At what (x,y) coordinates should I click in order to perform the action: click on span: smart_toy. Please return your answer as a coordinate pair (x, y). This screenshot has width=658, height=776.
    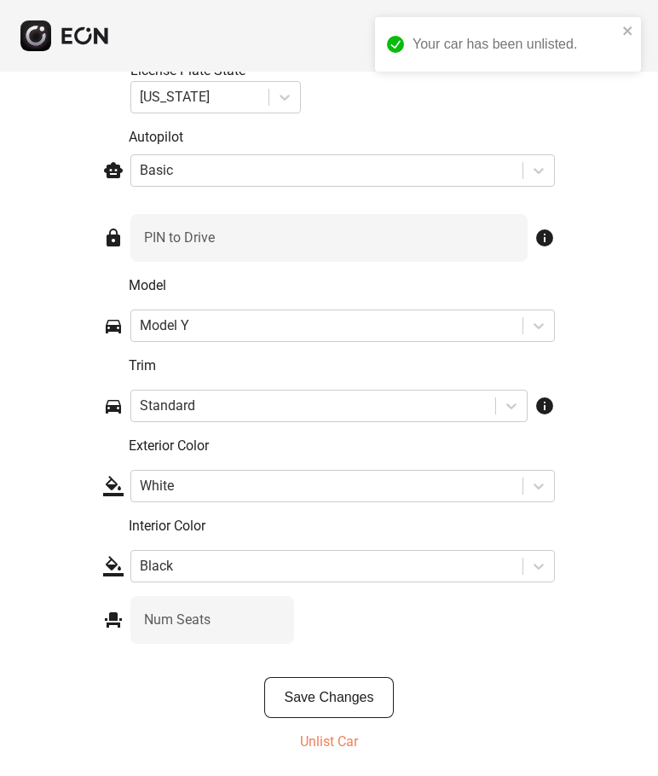
    Looking at the image, I should click on (113, 171).